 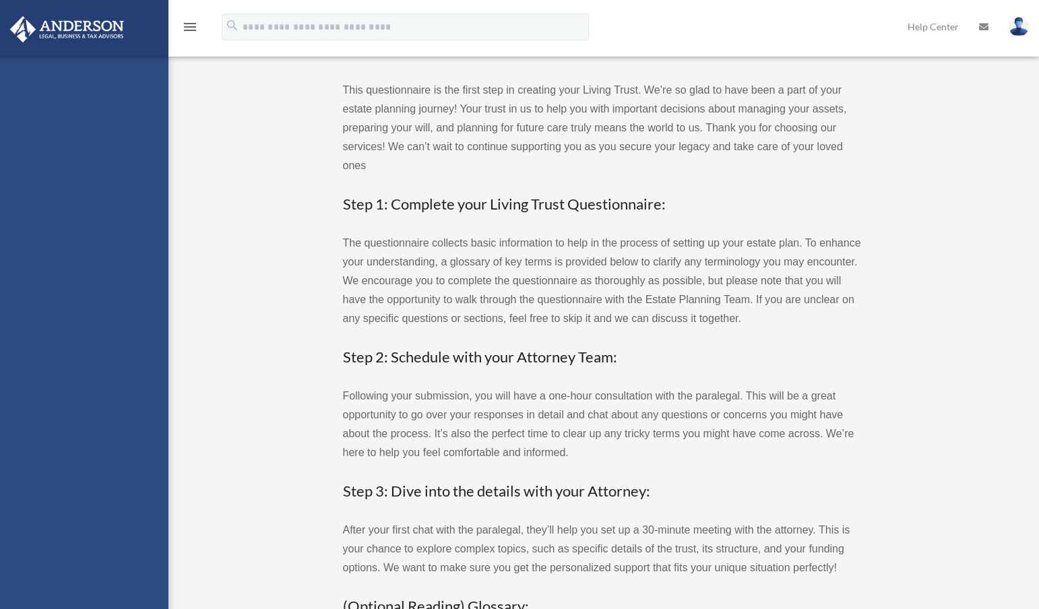 I want to click on p: After your first chat with the paralegal, they’ll help you set up a 30-minute meeting with the at..., so click(x=602, y=549).